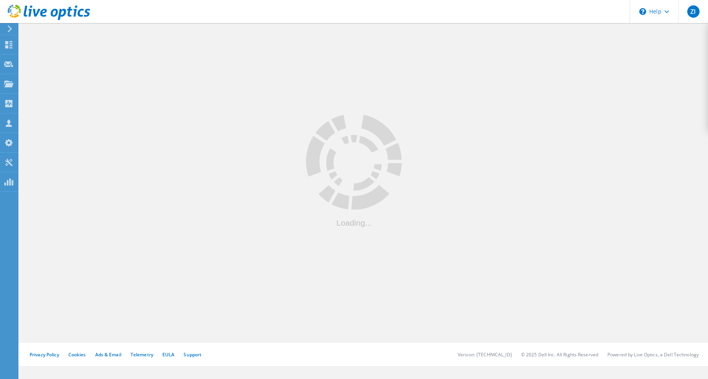 The image size is (708, 379). What do you see at coordinates (108, 354) in the screenshot?
I see `a: Ads & Email` at bounding box center [108, 354].